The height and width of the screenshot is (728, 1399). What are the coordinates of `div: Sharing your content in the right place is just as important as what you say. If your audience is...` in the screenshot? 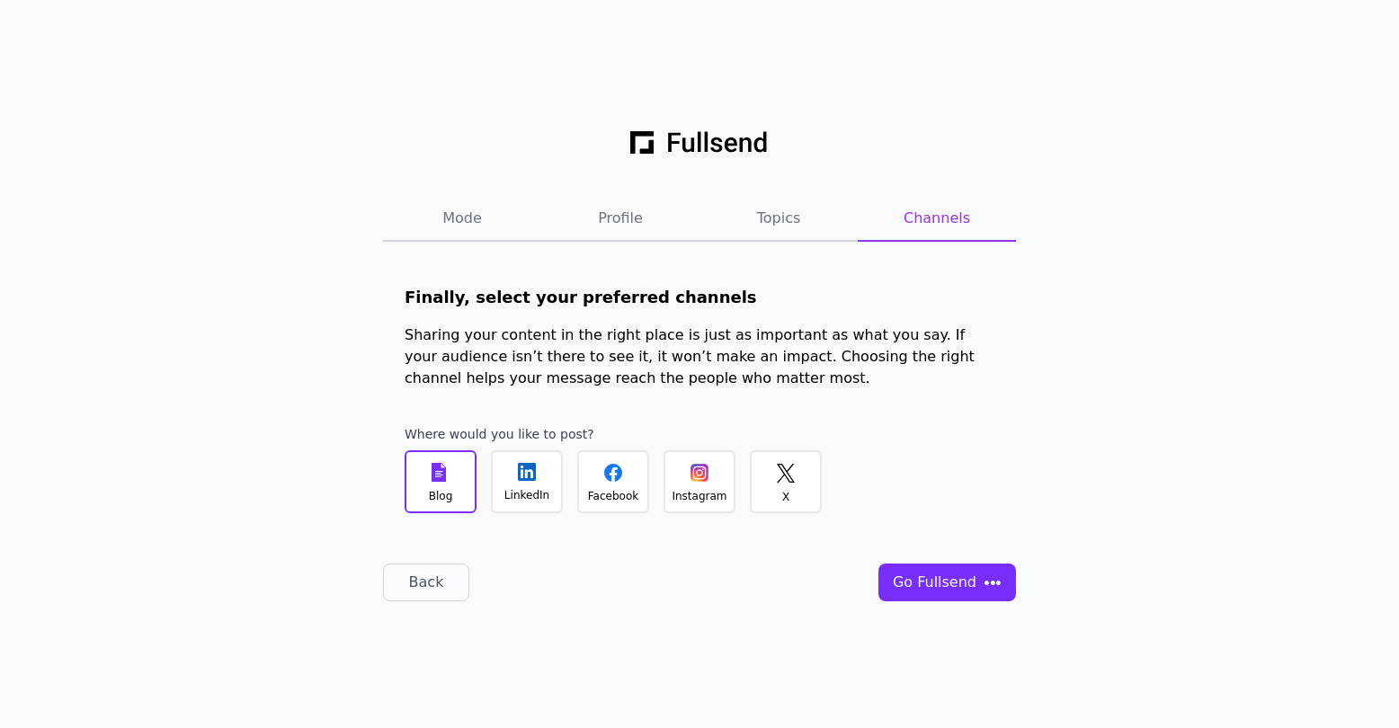 It's located at (699, 357).